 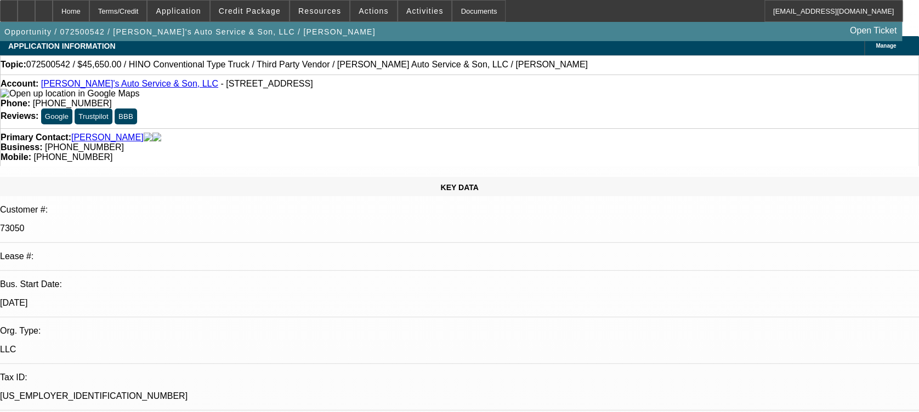 What do you see at coordinates (70, 93) in the screenshot?
I see `a: View Google Maps` at bounding box center [70, 93].